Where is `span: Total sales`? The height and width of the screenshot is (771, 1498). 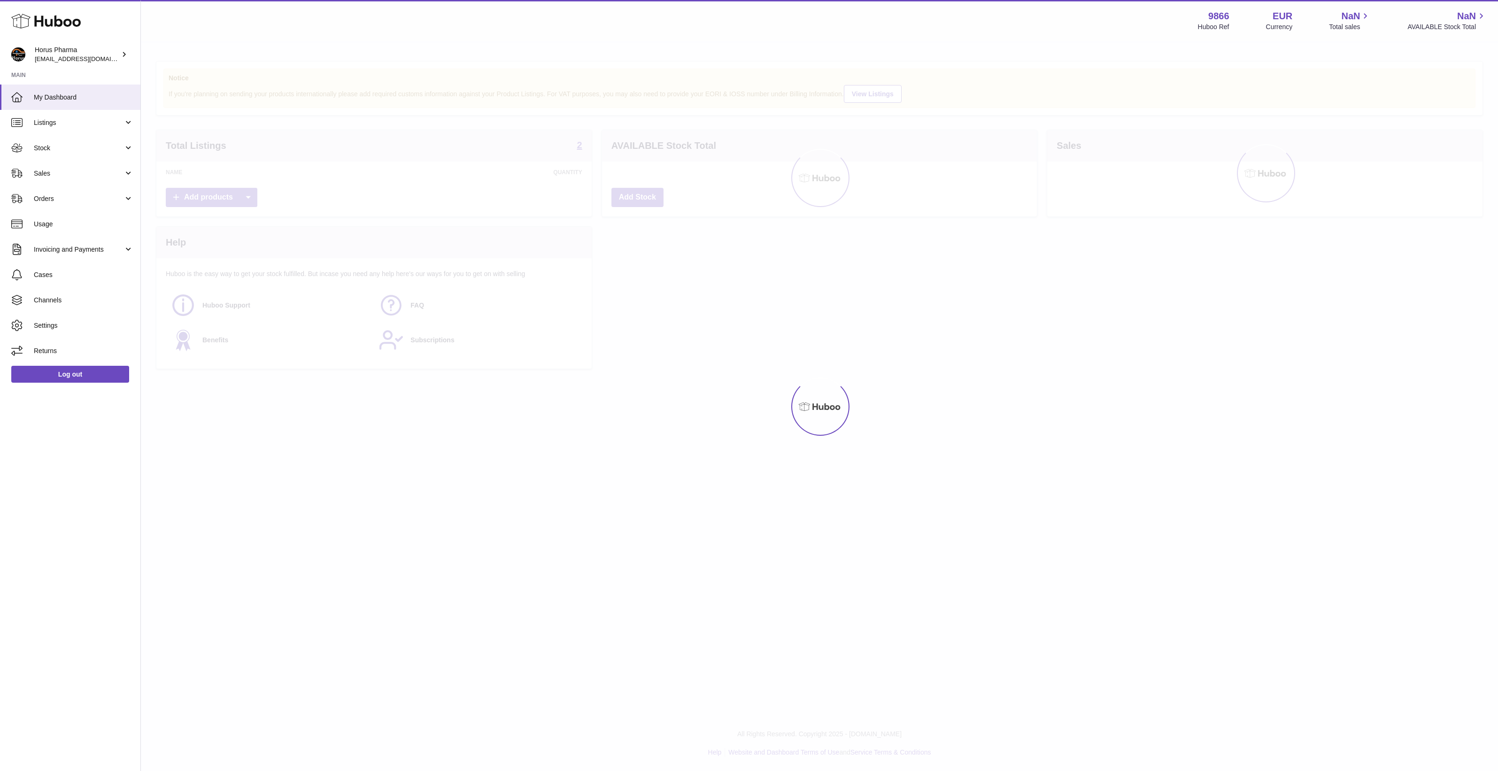
span: Total sales is located at coordinates (1350, 27).